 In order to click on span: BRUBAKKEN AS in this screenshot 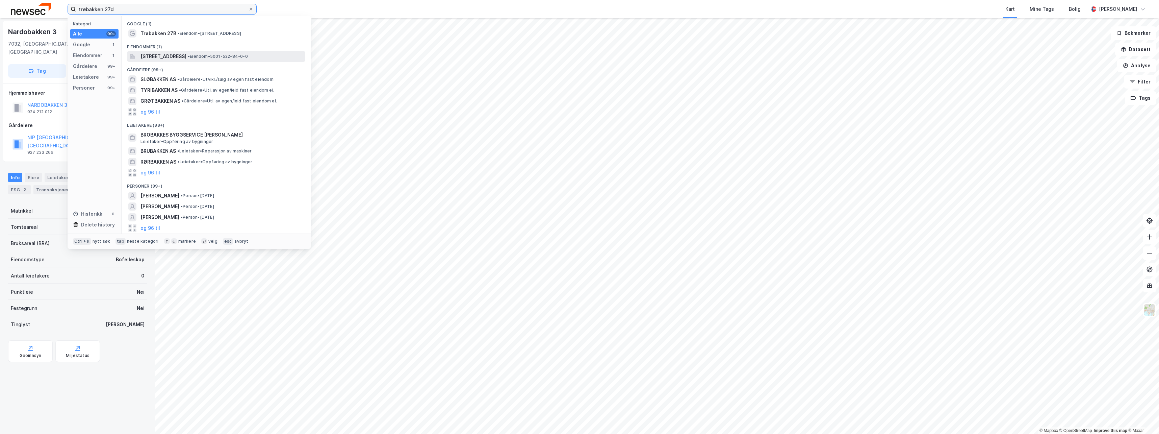, I will do `click(158, 151)`.